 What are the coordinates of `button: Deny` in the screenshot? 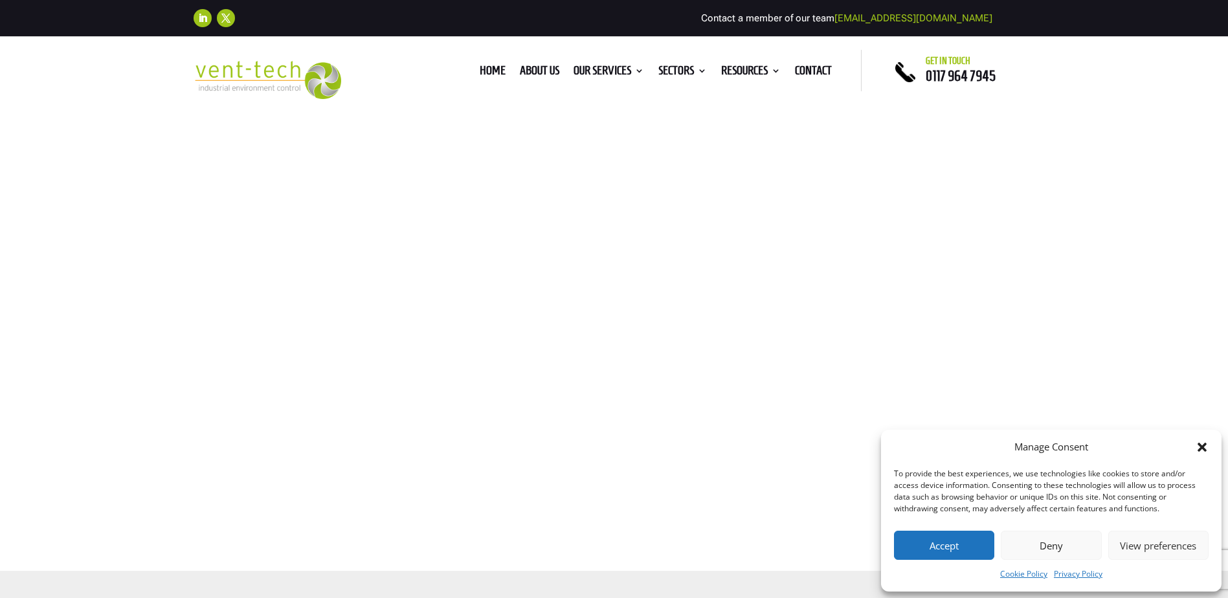 It's located at (1051, 545).